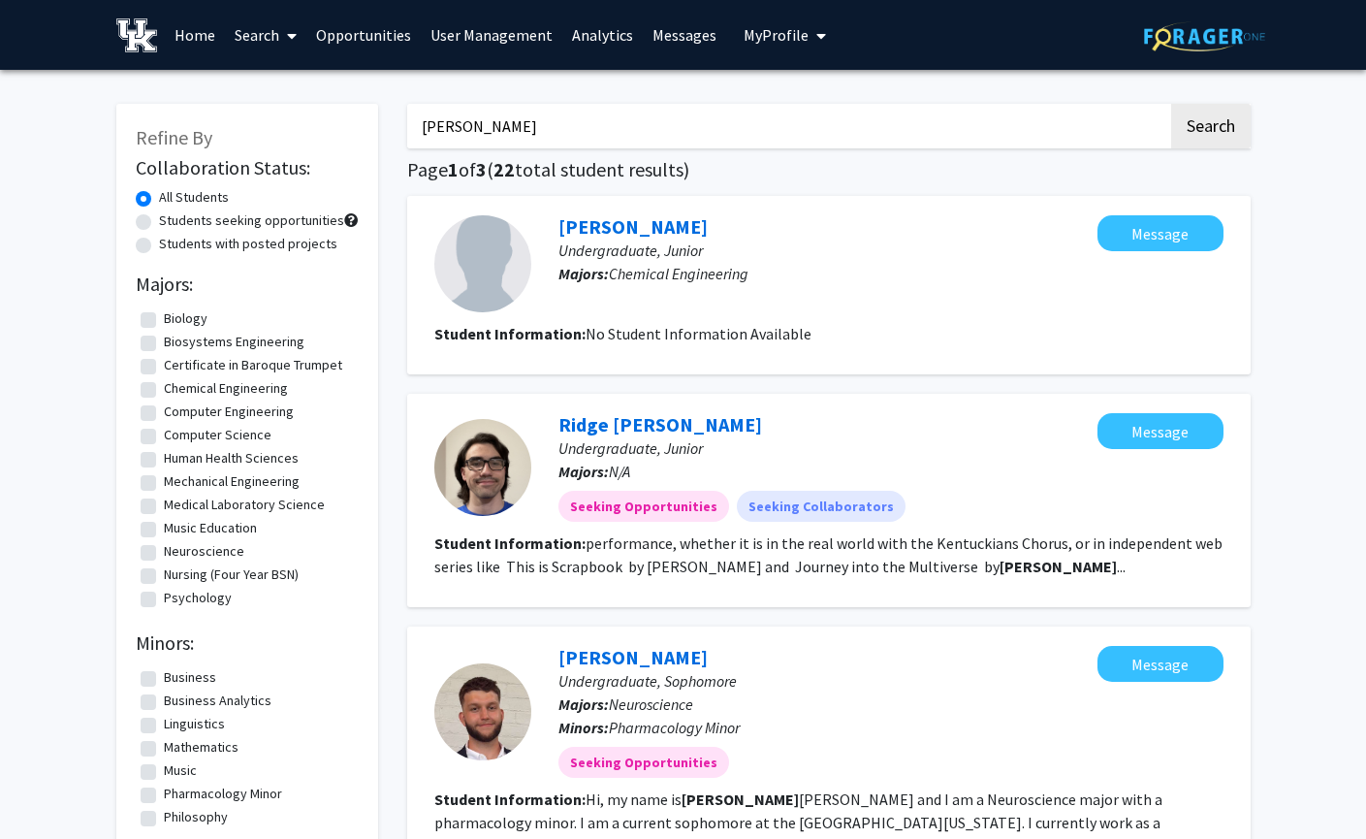  I want to click on a: User Management, so click(492, 35).